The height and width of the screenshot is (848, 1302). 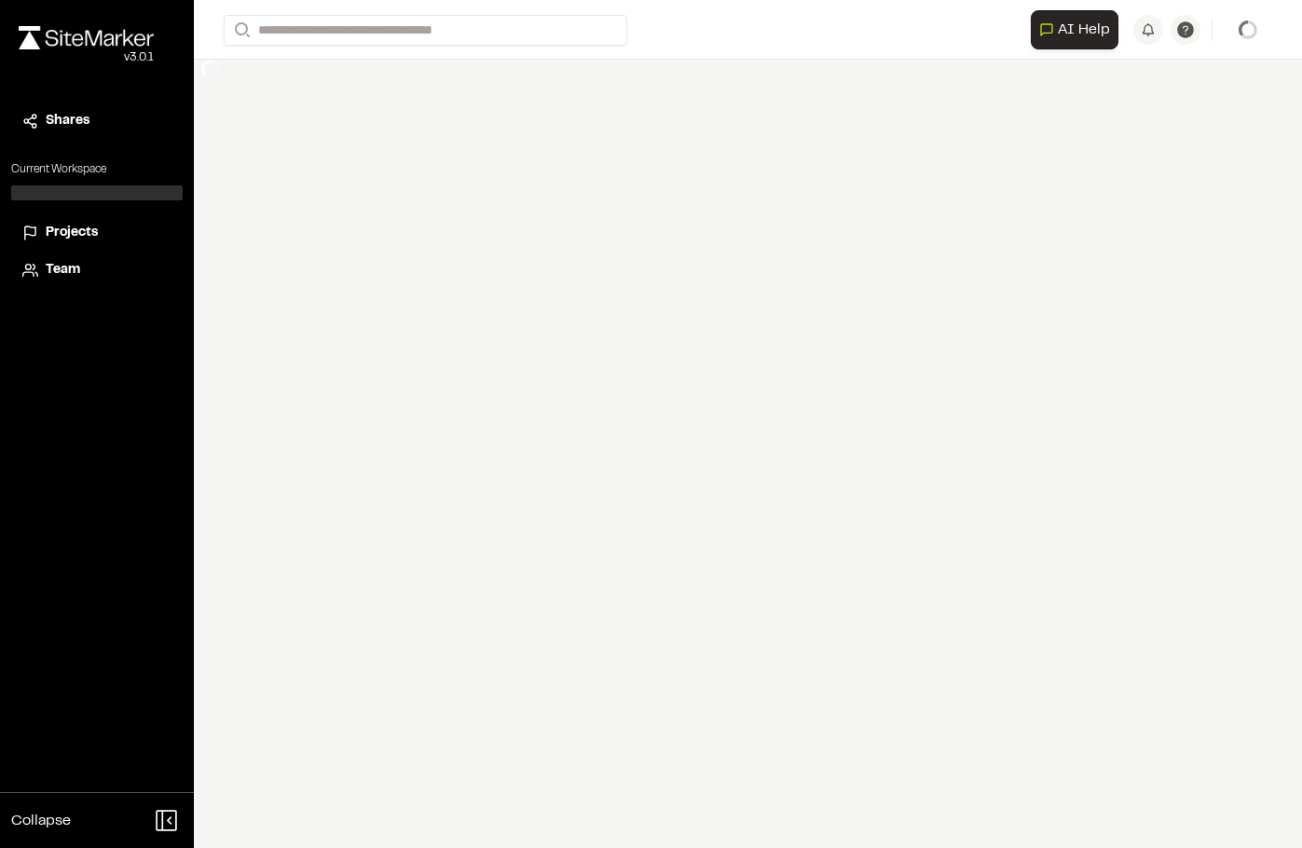 I want to click on span: Shares, so click(x=67, y=121).